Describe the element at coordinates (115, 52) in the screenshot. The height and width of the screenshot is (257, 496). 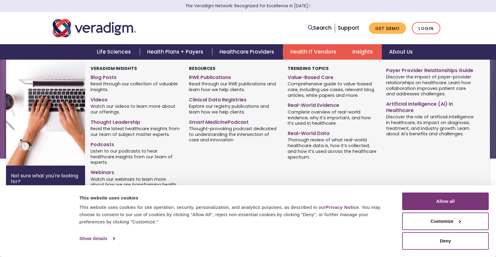
I see `a: Life Sciences` at that location.